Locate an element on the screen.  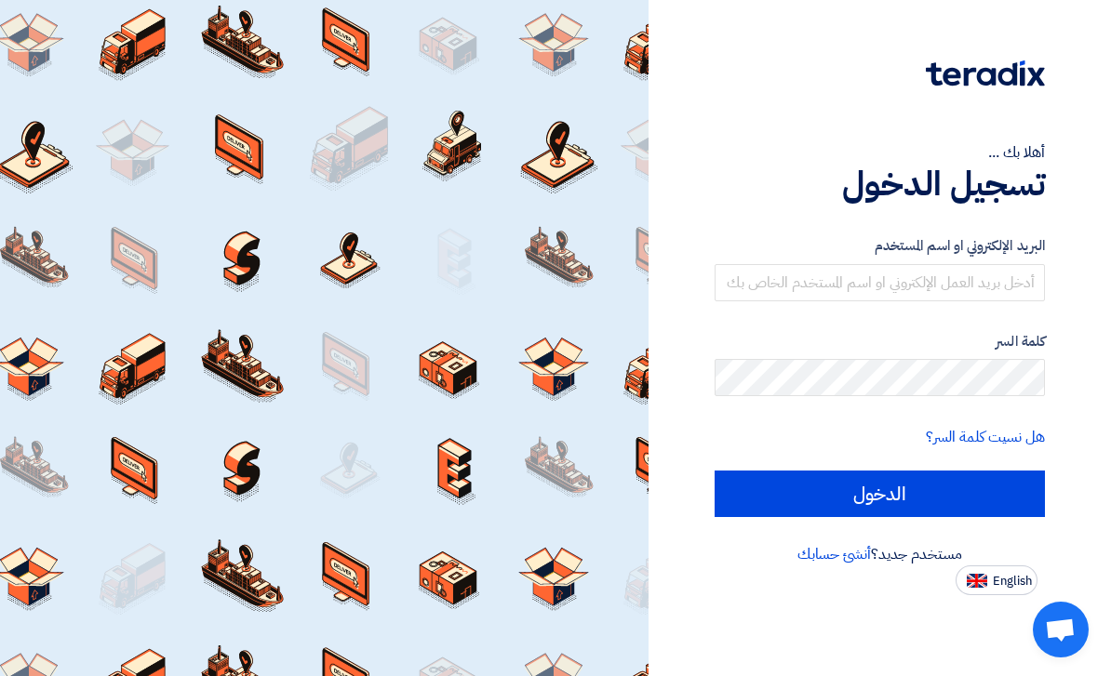
div: مستخدم جديد؟ is located at coordinates (880, 554).